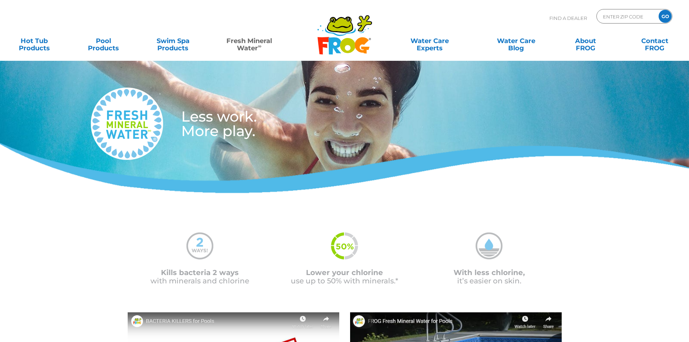 This screenshot has height=342, width=689. I want to click on a: Water CareBlog, so click(516, 41).